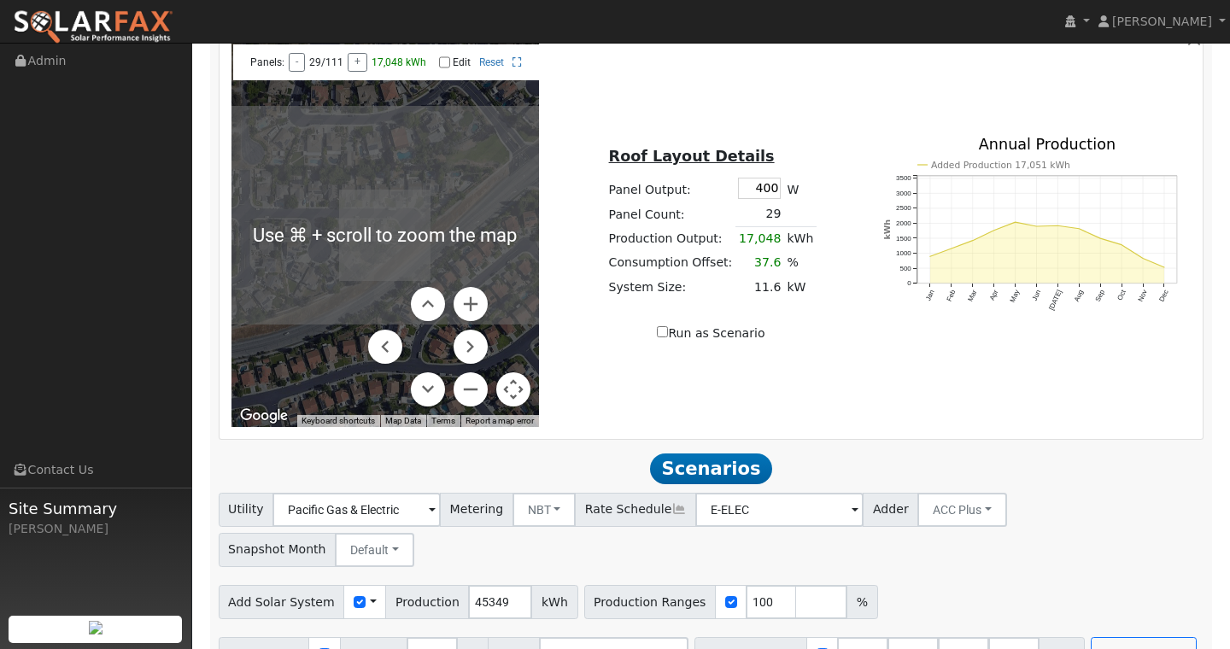  Describe the element at coordinates (264, 416) in the screenshot. I see `a: Open this area in Google Maps (opens a new window)` at that location.